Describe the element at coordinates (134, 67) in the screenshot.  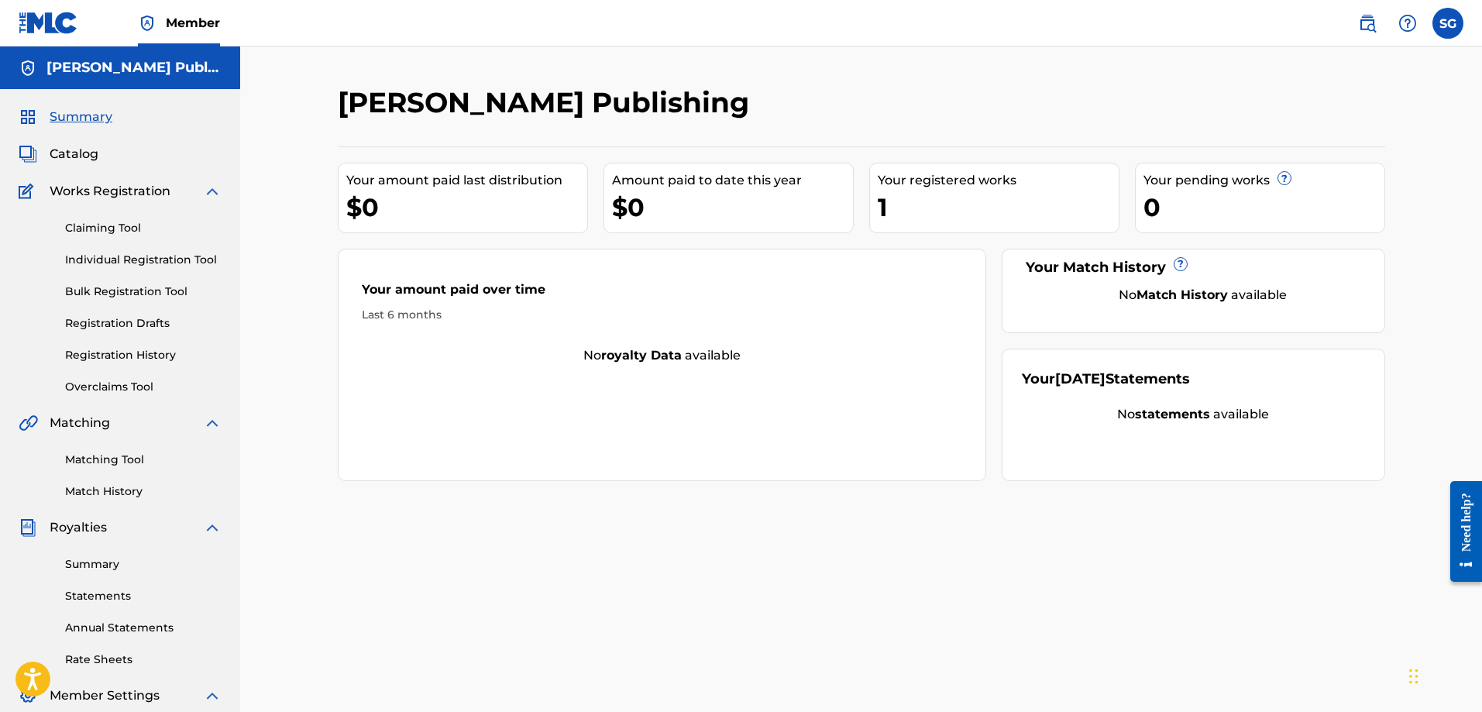
I see `h5: Sean Goodman Publishing` at that location.